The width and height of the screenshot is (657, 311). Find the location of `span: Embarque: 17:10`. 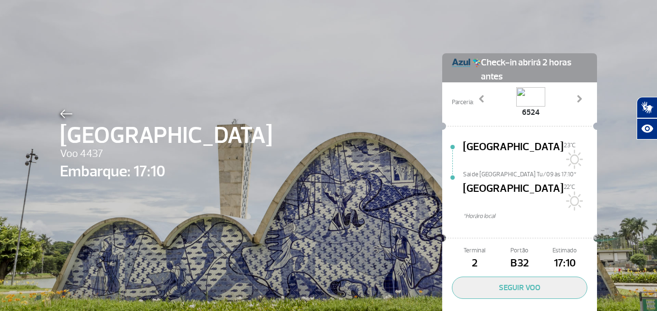

span: Embarque: 17:10 is located at coordinates (166, 171).